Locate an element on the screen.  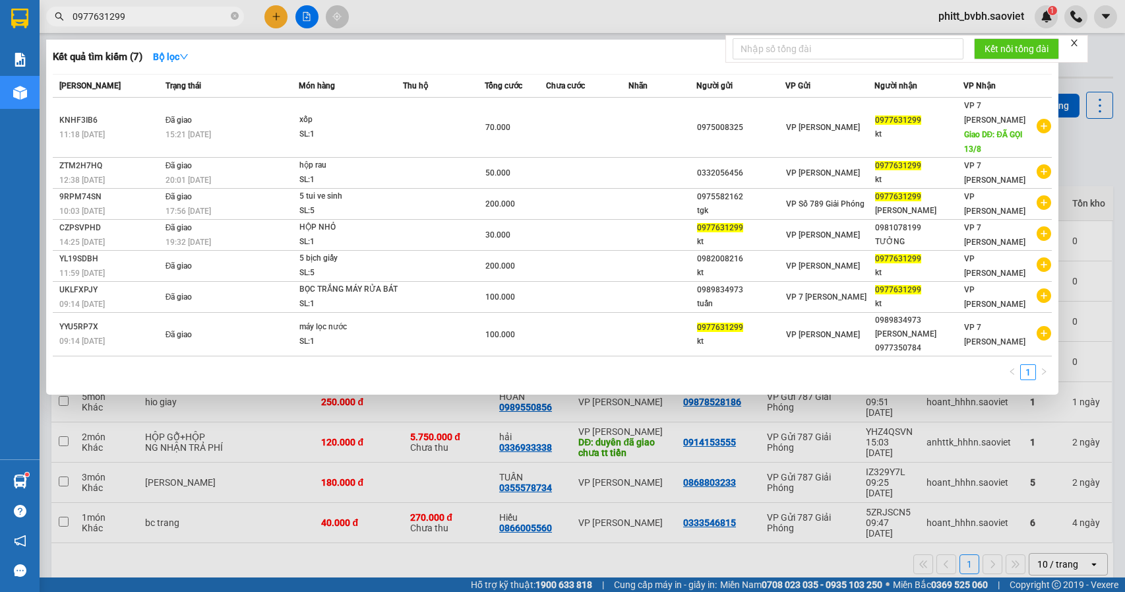
div: YL19SDBH is located at coordinates (110, 259).